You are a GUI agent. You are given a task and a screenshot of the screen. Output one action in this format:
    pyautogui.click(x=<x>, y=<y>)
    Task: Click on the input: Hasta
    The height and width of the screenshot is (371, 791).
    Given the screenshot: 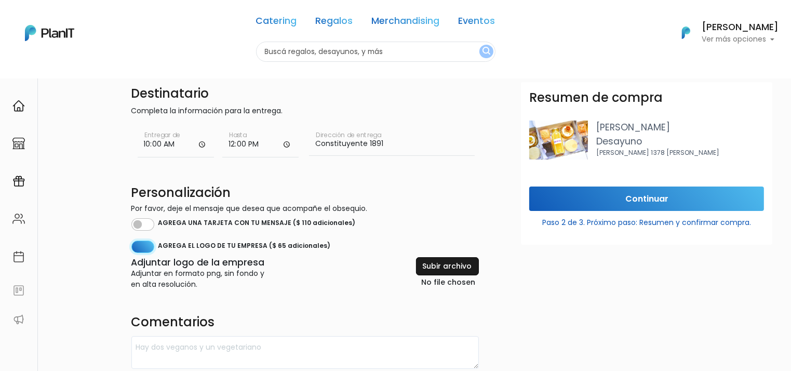 What is the action you would take?
    pyautogui.click(x=260, y=142)
    